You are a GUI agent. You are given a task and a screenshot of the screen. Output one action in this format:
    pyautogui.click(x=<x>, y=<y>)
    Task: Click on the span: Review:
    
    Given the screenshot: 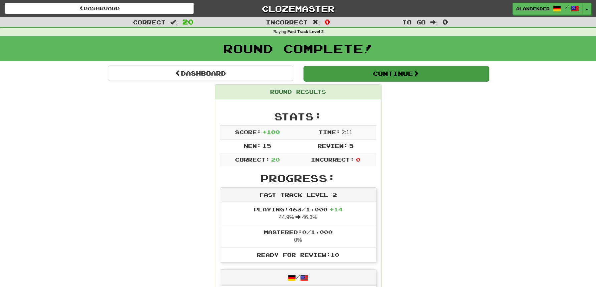 What is the action you would take?
    pyautogui.click(x=332, y=145)
    